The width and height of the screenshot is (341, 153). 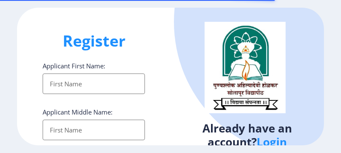 I want to click on img: logo, so click(x=245, y=67).